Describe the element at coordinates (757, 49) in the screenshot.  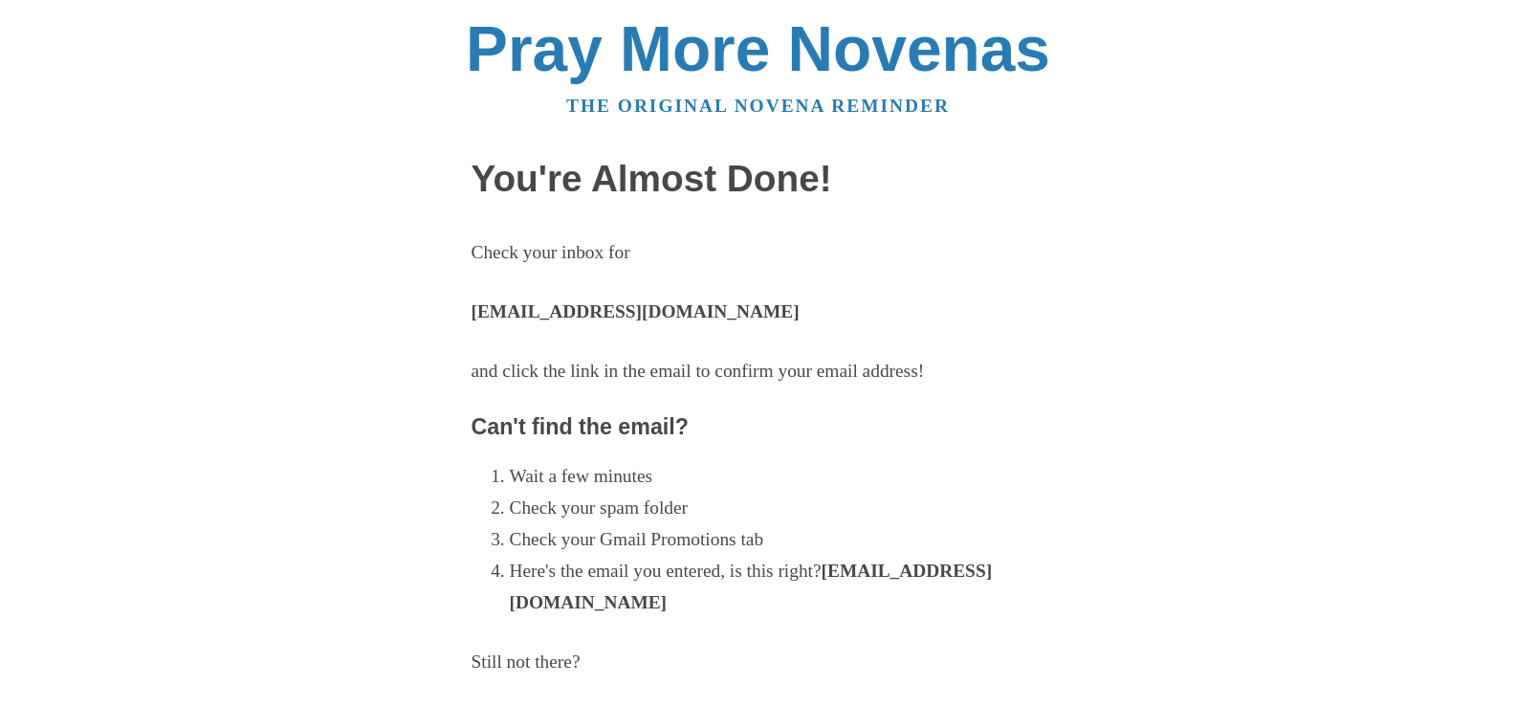
I see `a: Pray More Novenas` at that location.